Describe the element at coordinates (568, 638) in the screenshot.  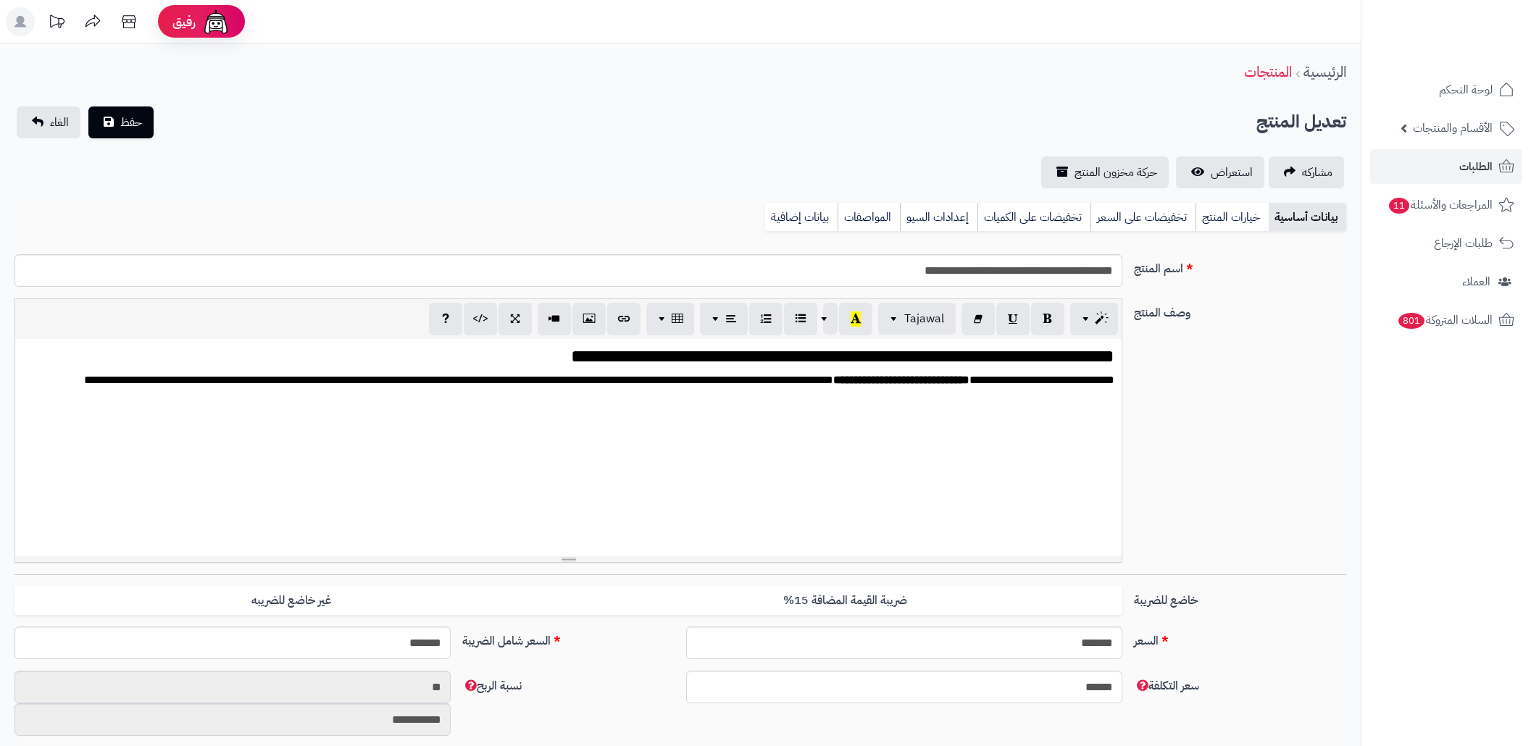
I see `label: السعر شامل الضريبة` at that location.